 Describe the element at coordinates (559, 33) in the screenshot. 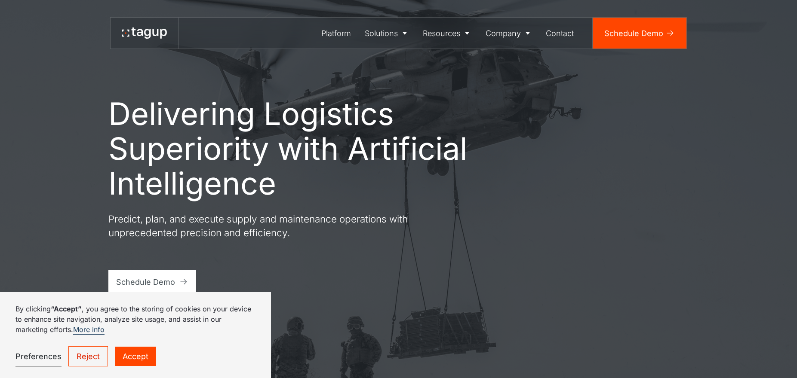

I see `div: Contact` at that location.